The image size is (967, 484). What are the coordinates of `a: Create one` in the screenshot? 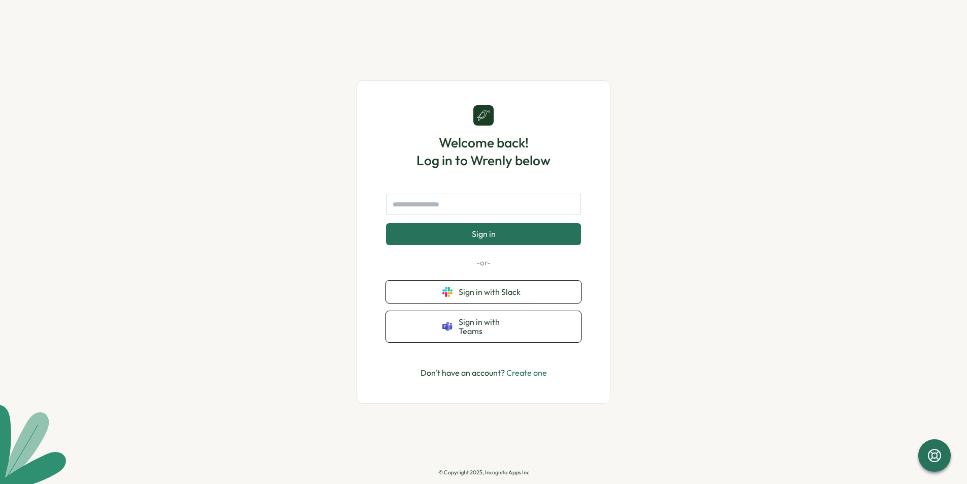 It's located at (527, 372).